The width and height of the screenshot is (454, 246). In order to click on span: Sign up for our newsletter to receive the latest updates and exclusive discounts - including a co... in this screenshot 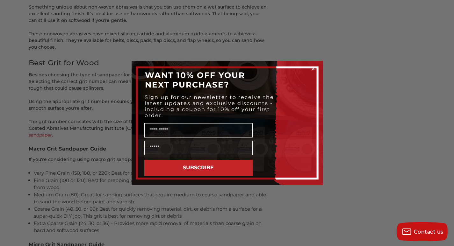, I will do `click(209, 106)`.